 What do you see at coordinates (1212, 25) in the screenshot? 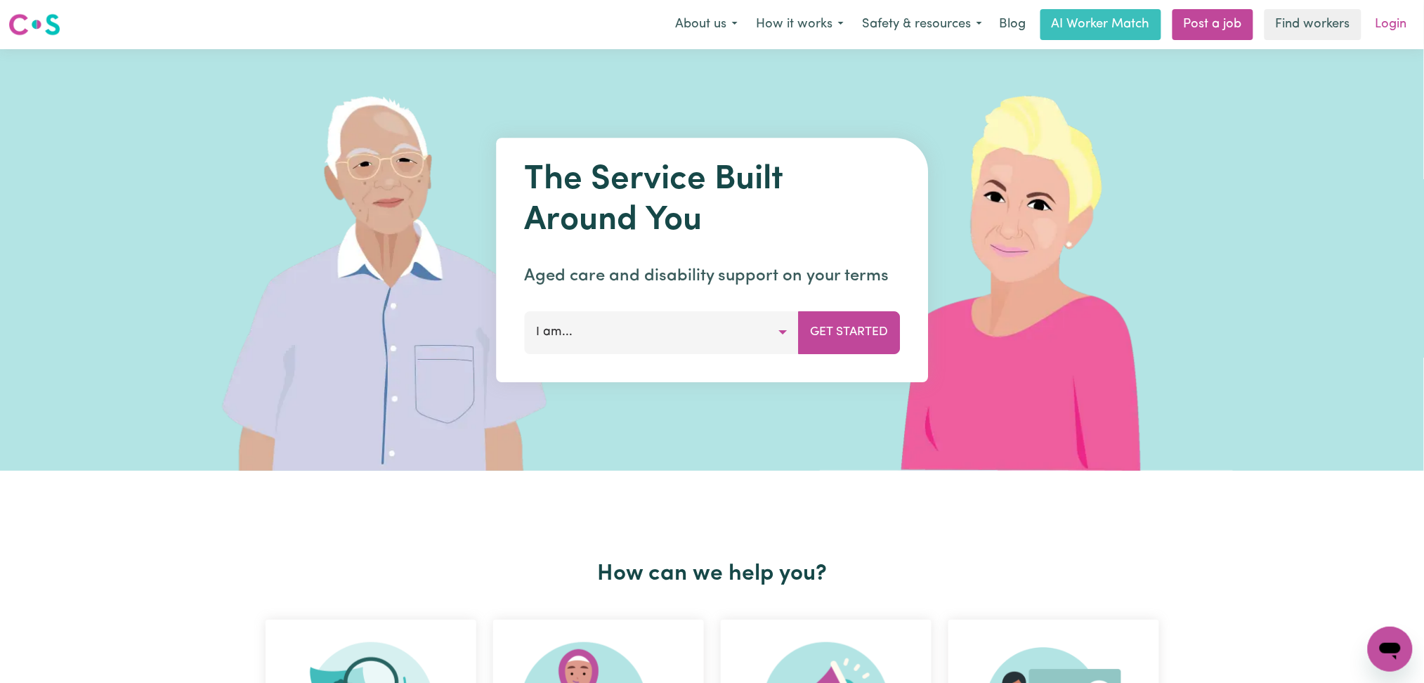
I see `a: Post a job` at bounding box center [1212, 25].